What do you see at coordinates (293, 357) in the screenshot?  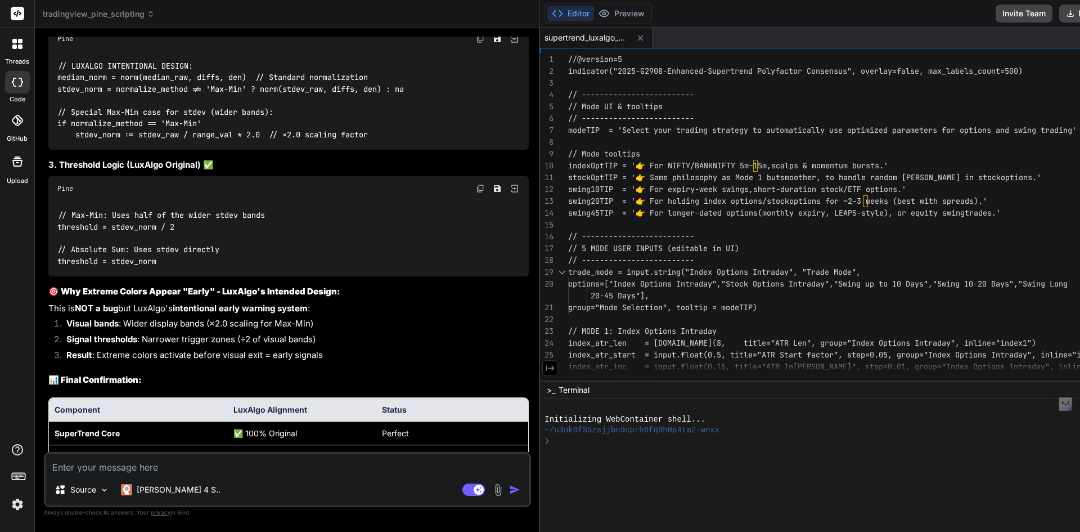 I see `li: : Extreme colors activate before visual exit = early signals` at bounding box center [293, 357].